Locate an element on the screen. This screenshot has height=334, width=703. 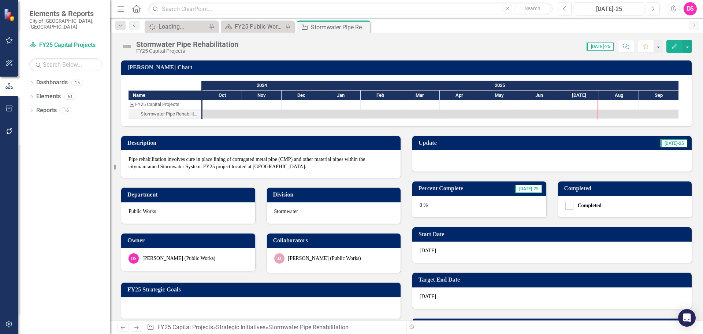
h3: Completed is located at coordinates (626, 188).